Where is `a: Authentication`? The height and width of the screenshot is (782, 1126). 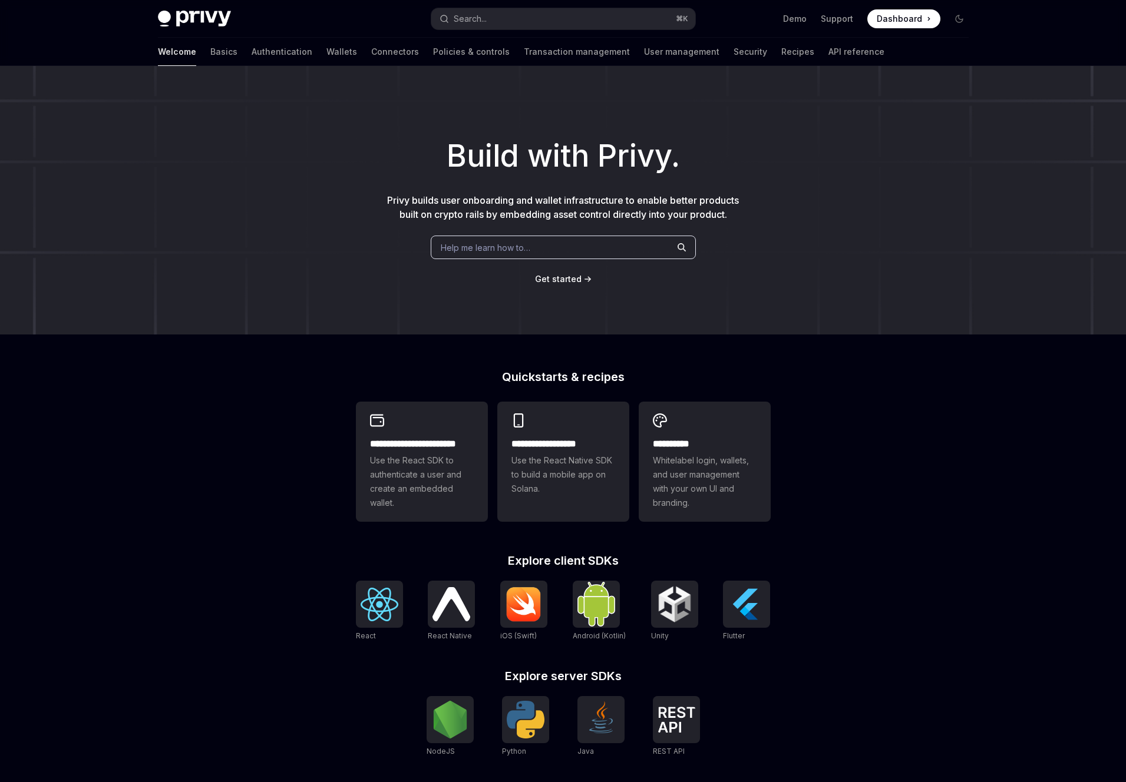 a: Authentication is located at coordinates (282, 52).